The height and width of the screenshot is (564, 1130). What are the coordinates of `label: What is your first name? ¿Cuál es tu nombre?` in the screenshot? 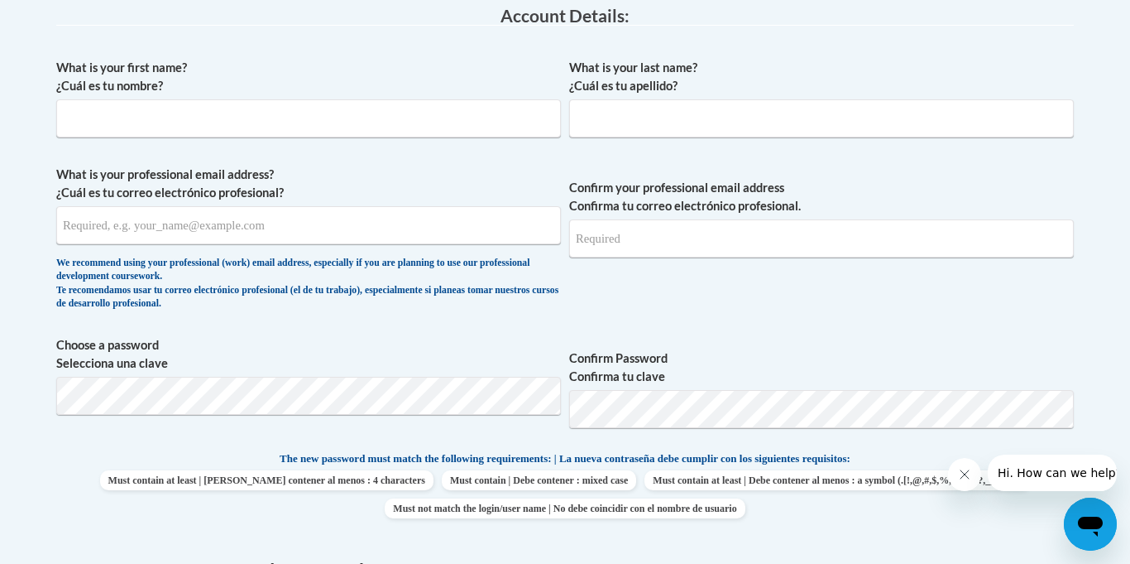 It's located at (309, 77).